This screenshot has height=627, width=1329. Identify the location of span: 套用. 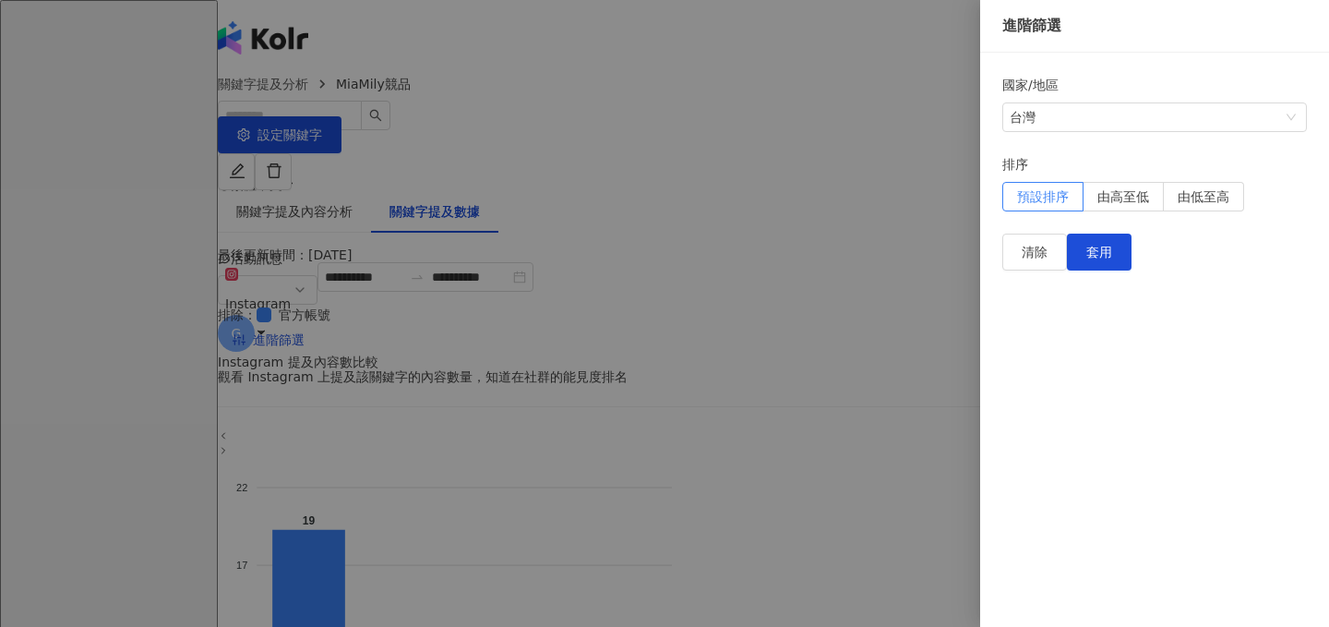
(1099, 252).